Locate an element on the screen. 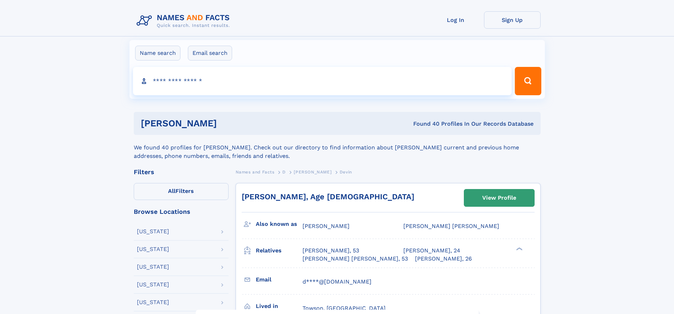 Image resolution: width=674 pixels, height=314 pixels. h3: Lived in is located at coordinates (279, 306).